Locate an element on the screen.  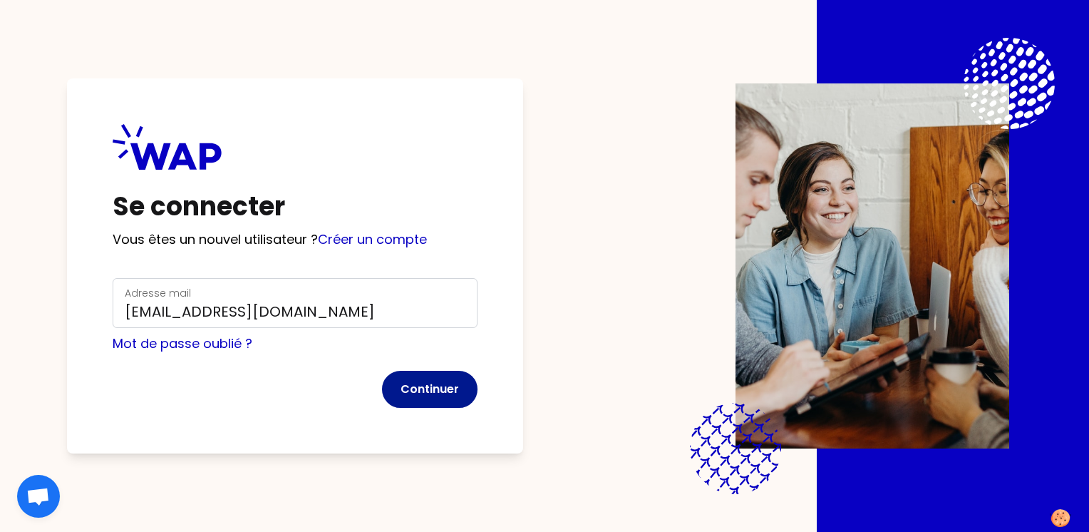
div: Ouvrir le chat is located at coordinates (38, 496).